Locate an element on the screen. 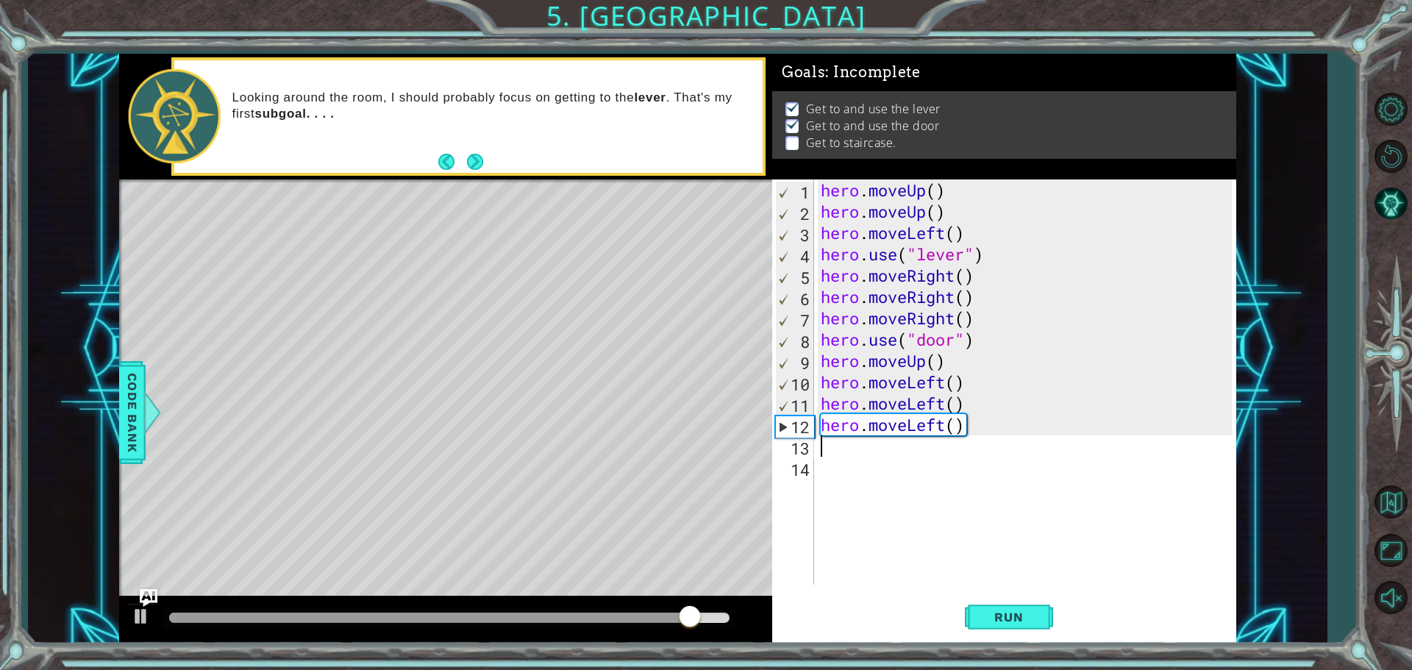  p: Looking around the room, I should probably focus on getting to the . That's my first is located at coordinates (493, 106).